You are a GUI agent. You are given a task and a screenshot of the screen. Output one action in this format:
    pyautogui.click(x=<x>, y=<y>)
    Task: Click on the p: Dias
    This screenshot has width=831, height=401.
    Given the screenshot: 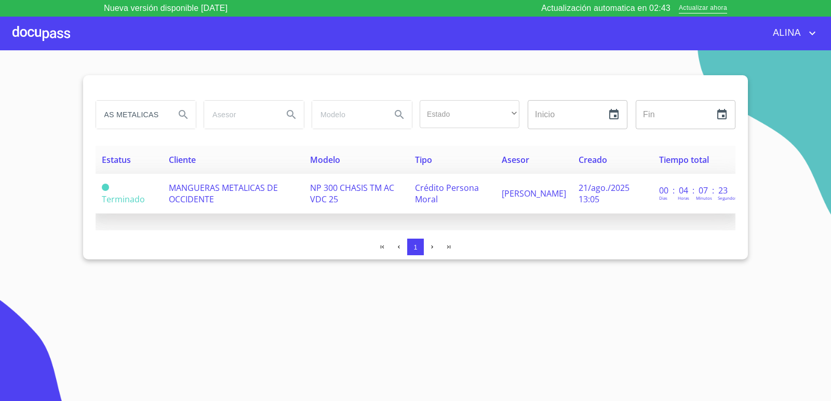 What is the action you would take?
    pyautogui.click(x=663, y=198)
    